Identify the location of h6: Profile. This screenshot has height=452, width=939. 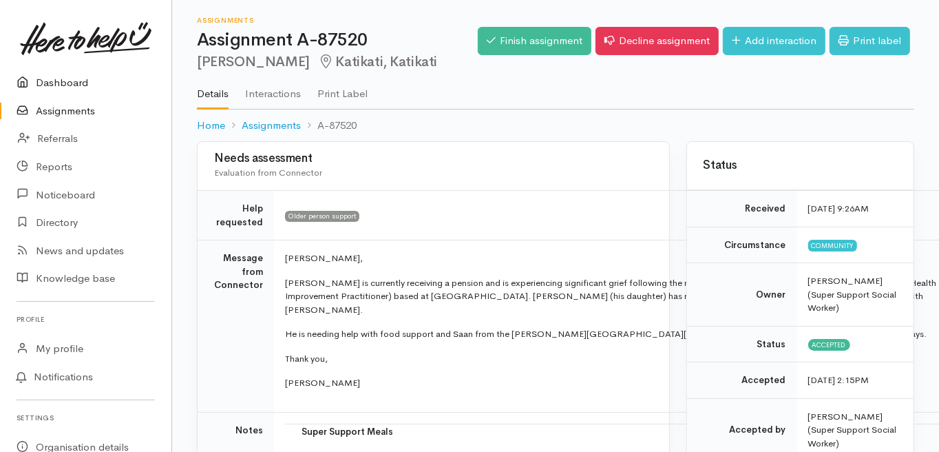
(85, 319).